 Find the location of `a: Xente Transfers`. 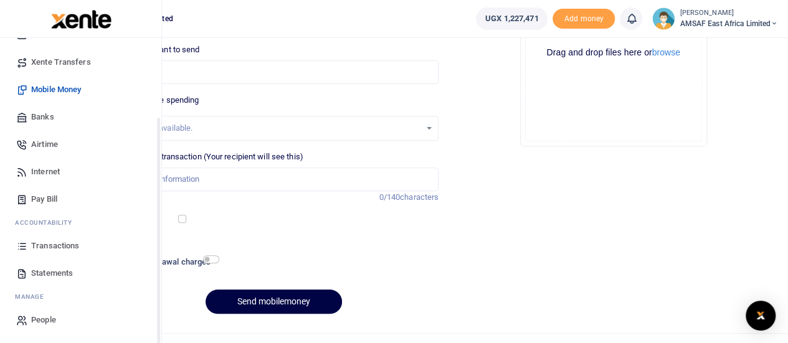

a: Xente Transfers is located at coordinates (80, 62).